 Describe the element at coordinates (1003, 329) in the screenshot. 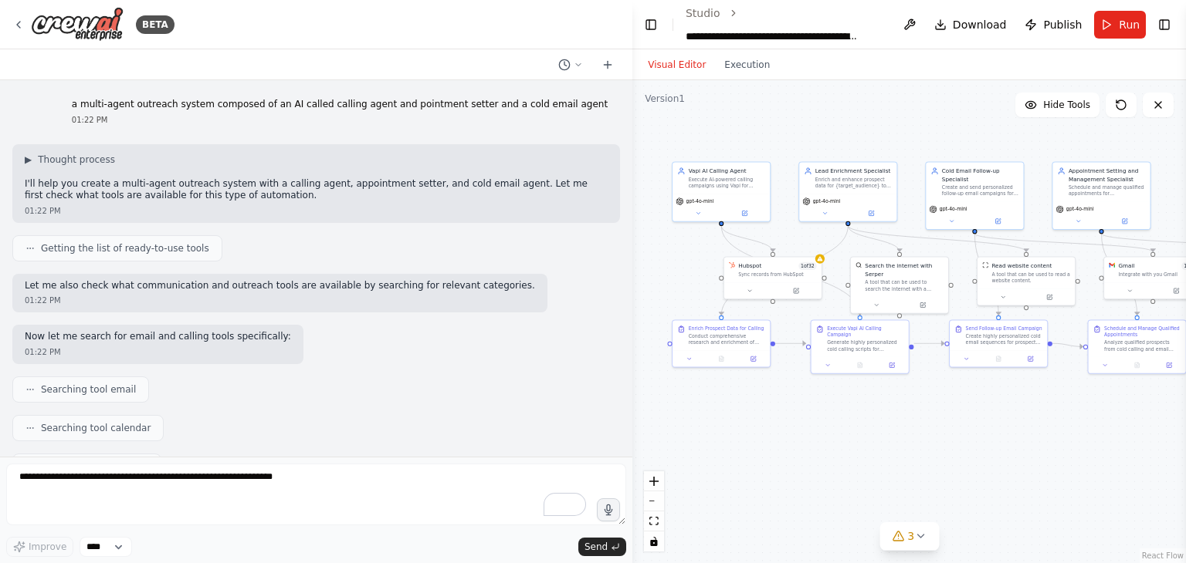

I see `div: Send Follow-up Email Campaign` at that location.